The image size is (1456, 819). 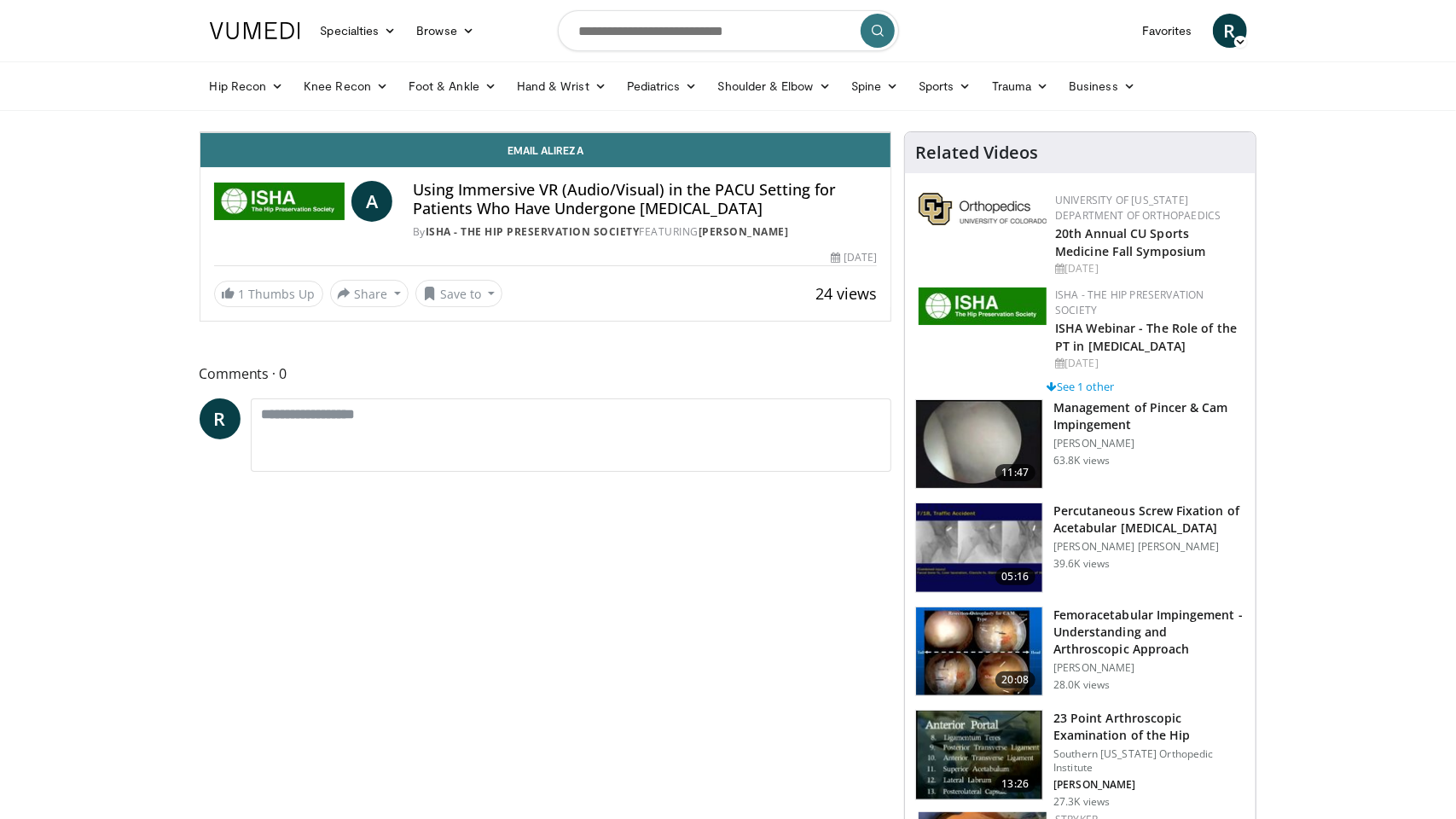 I want to click on p: 28.0K views, so click(x=1082, y=685).